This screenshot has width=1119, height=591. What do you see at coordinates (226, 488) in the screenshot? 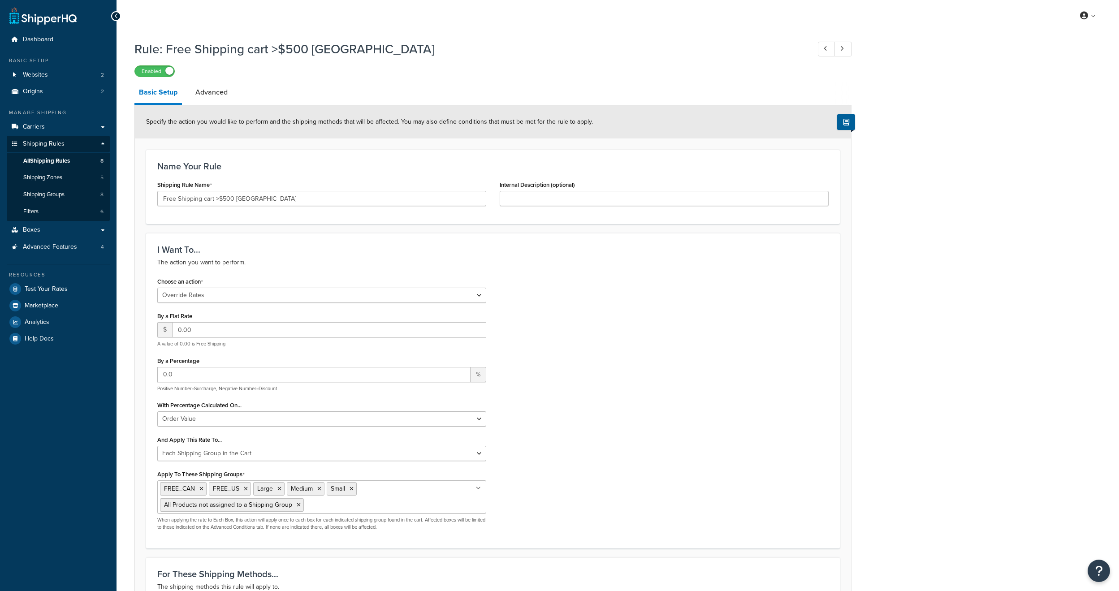
I see `span: FREE_US` at bounding box center [226, 488].